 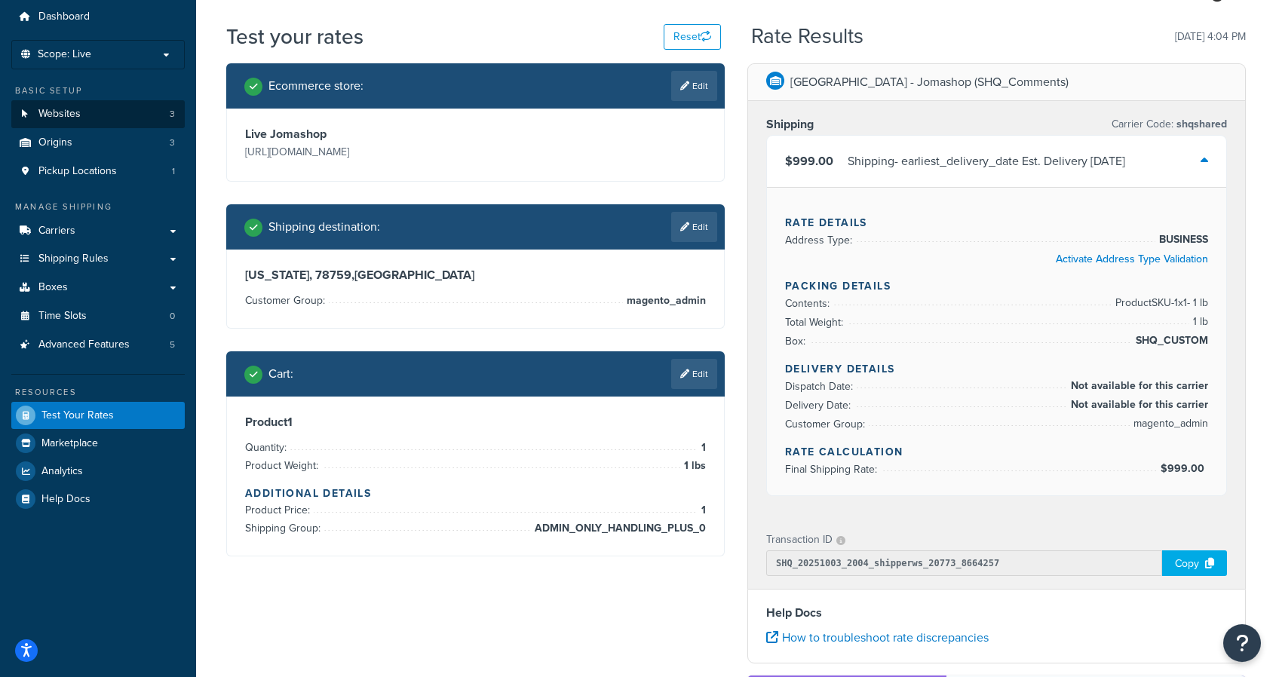 I want to click on a: Origins3, so click(x=98, y=143).